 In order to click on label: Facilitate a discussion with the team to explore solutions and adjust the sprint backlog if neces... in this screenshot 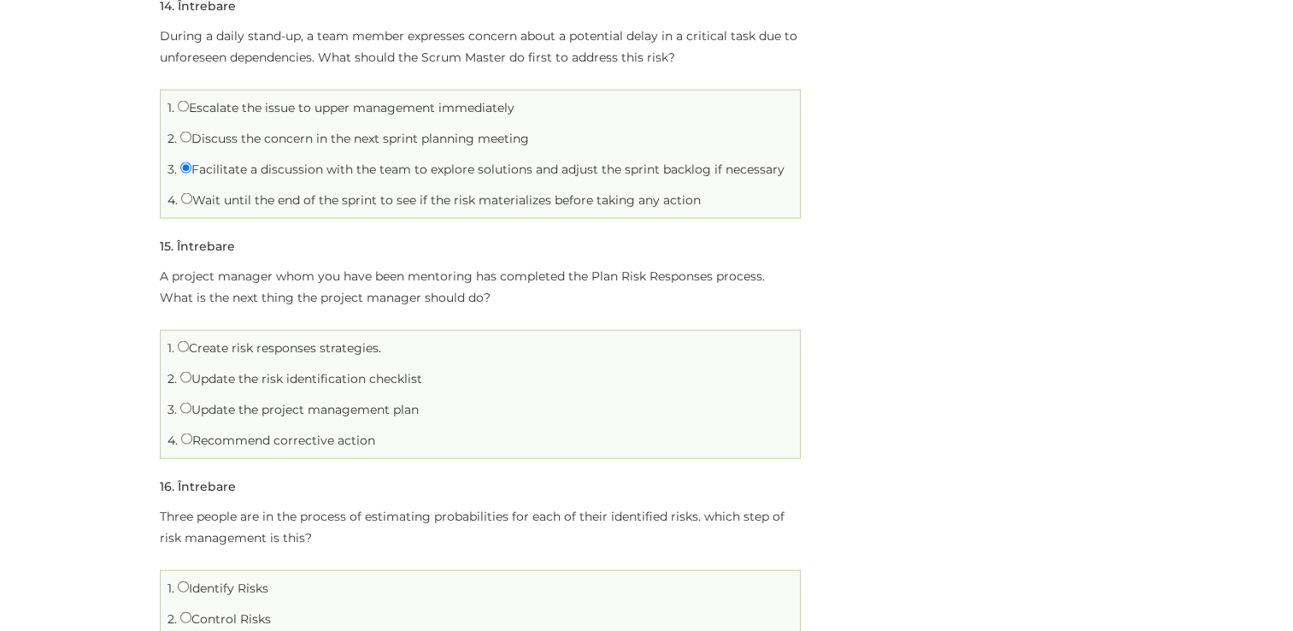, I will do `click(482, 169)`.